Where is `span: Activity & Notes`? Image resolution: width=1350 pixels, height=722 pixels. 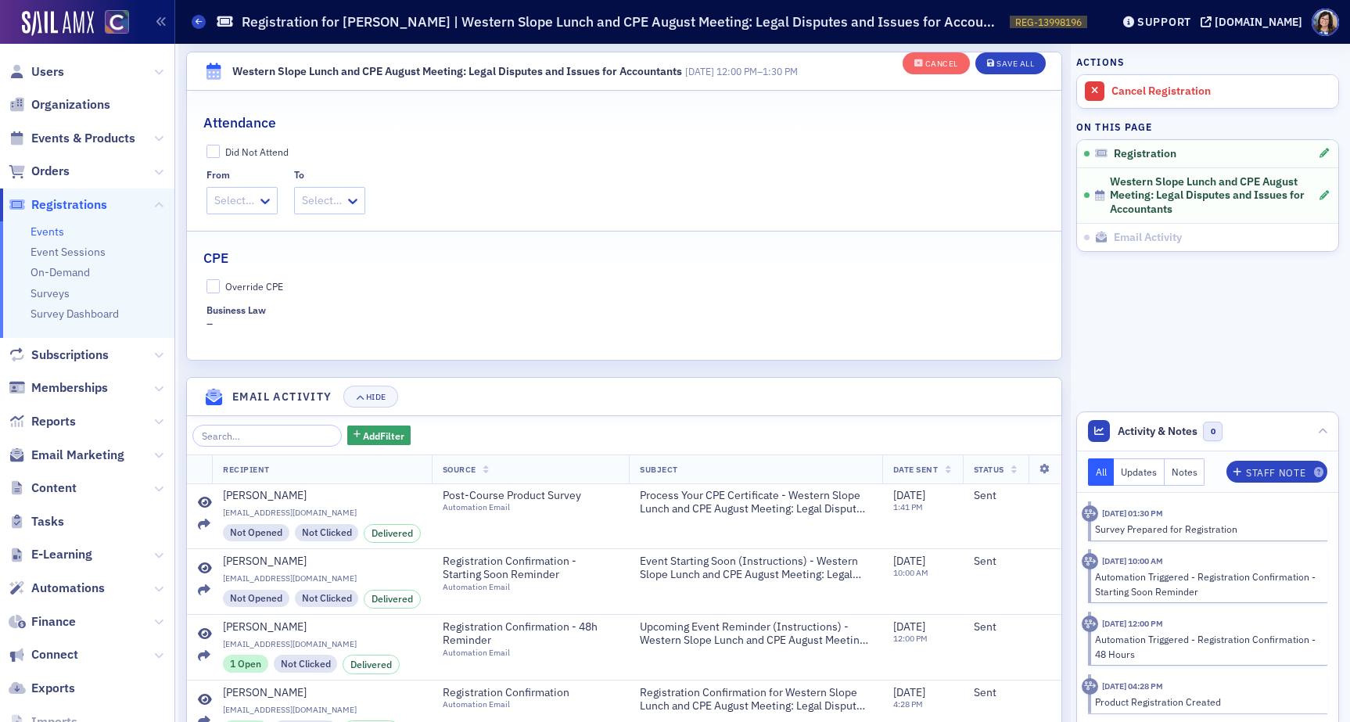 span: Activity & Notes is located at coordinates (1158, 431).